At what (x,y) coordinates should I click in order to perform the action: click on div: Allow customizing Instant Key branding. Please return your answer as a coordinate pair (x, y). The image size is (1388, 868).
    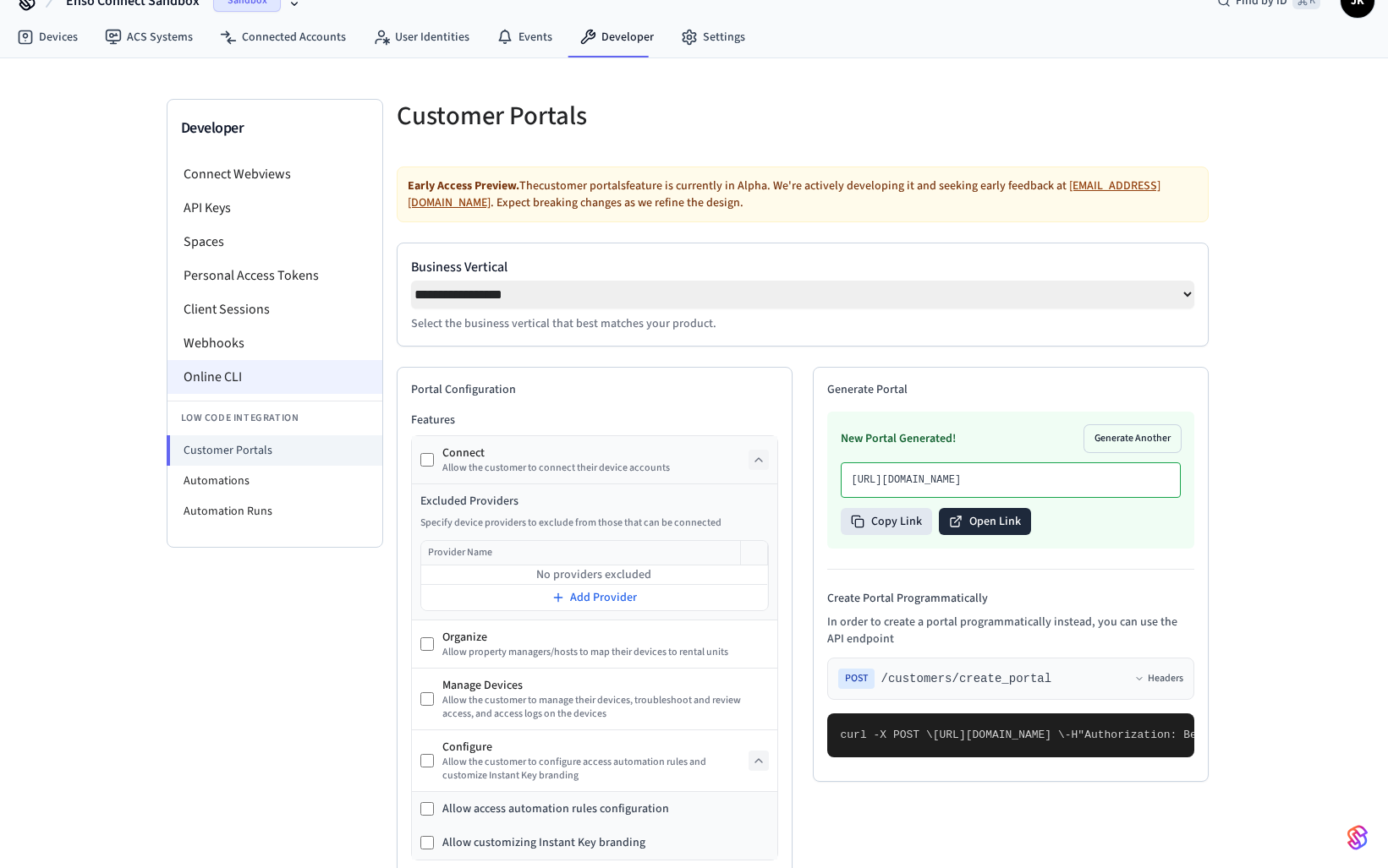
    Looking at the image, I should click on (544, 843).